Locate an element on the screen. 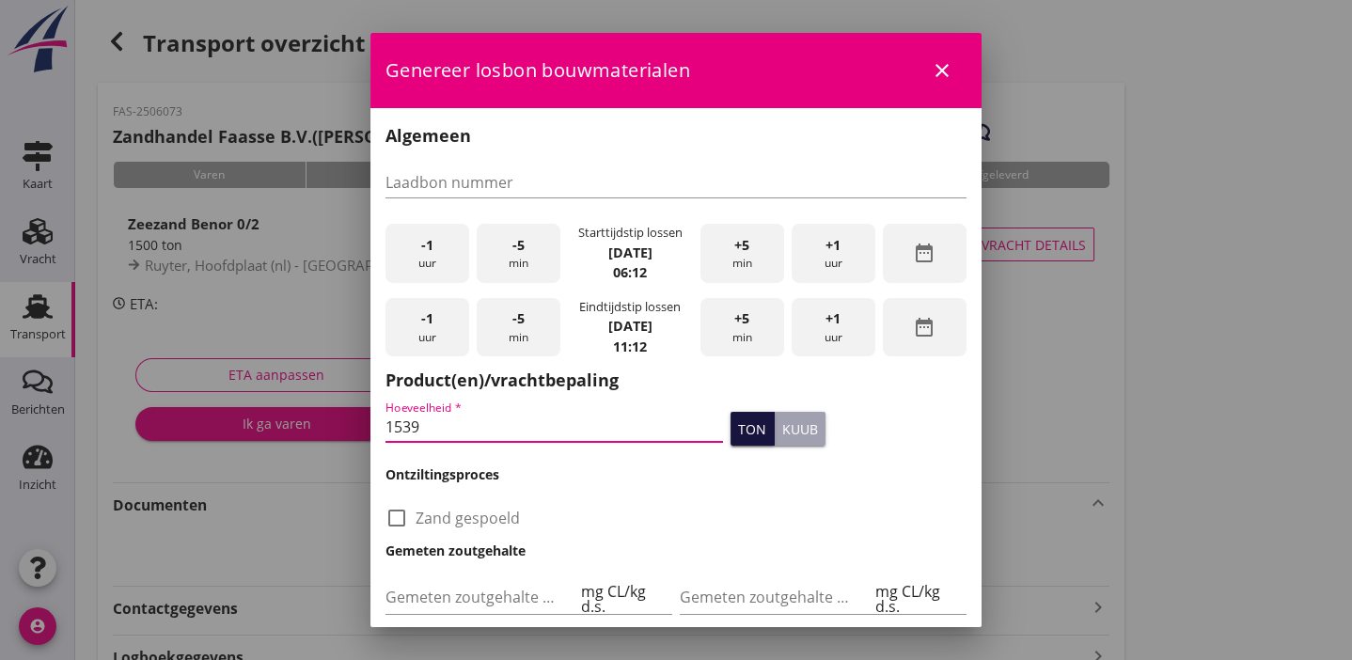 The width and height of the screenshot is (1352, 660). i: close is located at coordinates (942, 71).